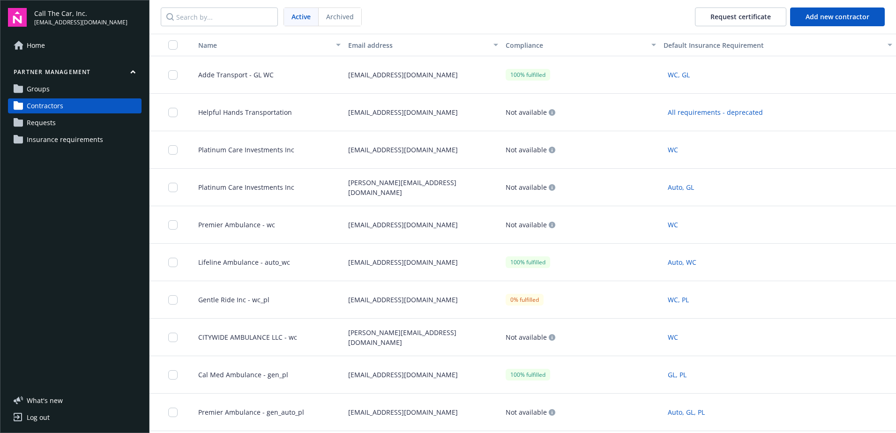 The image size is (896, 433). Describe the element at coordinates (301, 16) in the screenshot. I see `span: Active` at that location.